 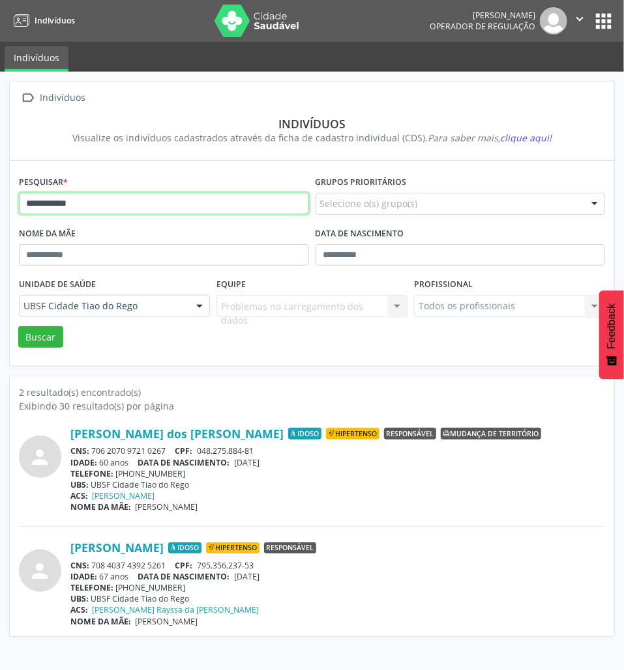 What do you see at coordinates (231, 285) in the screenshot?
I see `label: Equipe` at bounding box center [231, 285].